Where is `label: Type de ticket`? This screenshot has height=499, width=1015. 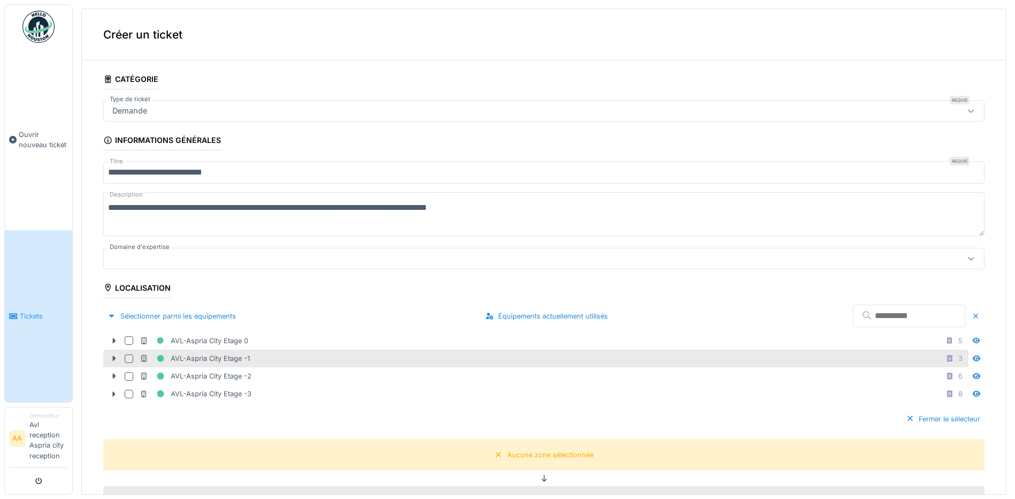
label: Type de ticket is located at coordinates (130, 99).